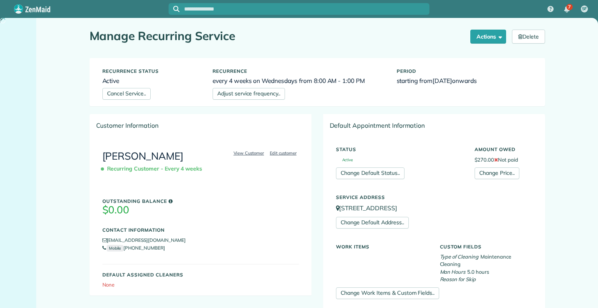 This screenshot has width=598, height=308. Describe the element at coordinates (109, 284) in the screenshot. I see `span: None` at that location.